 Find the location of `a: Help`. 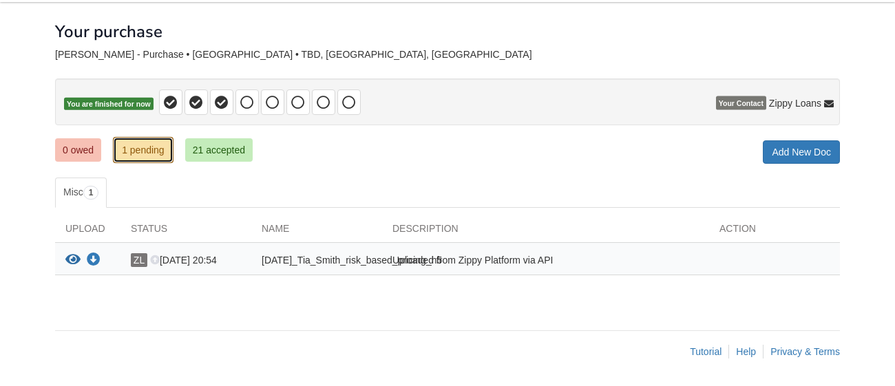

a: Help is located at coordinates (746, 352).